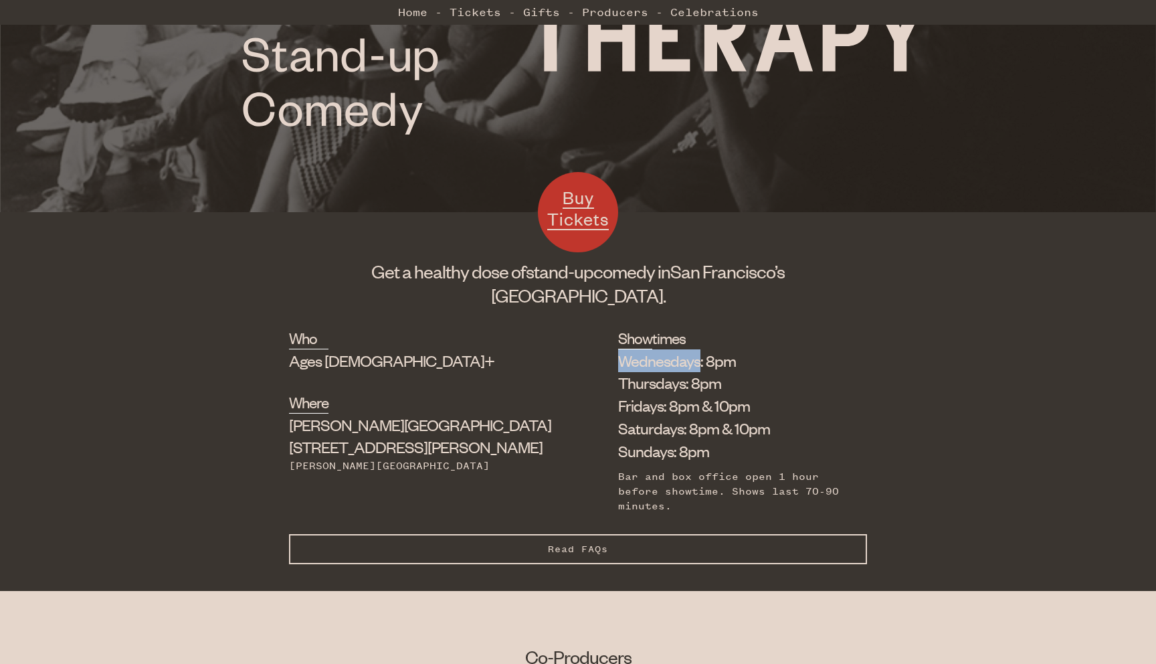 The width and height of the screenshot is (1156, 664). I want to click on li: Wednesdays: 8pm, so click(733, 361).